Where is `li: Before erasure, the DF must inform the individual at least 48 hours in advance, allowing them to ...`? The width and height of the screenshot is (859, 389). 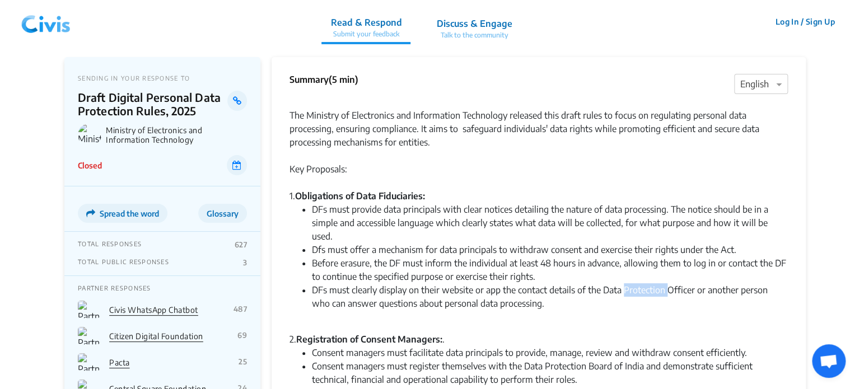 li: Before erasure, the DF must inform the individual at least 48 hours in advance, allowing them to ... is located at coordinates (550, 270).